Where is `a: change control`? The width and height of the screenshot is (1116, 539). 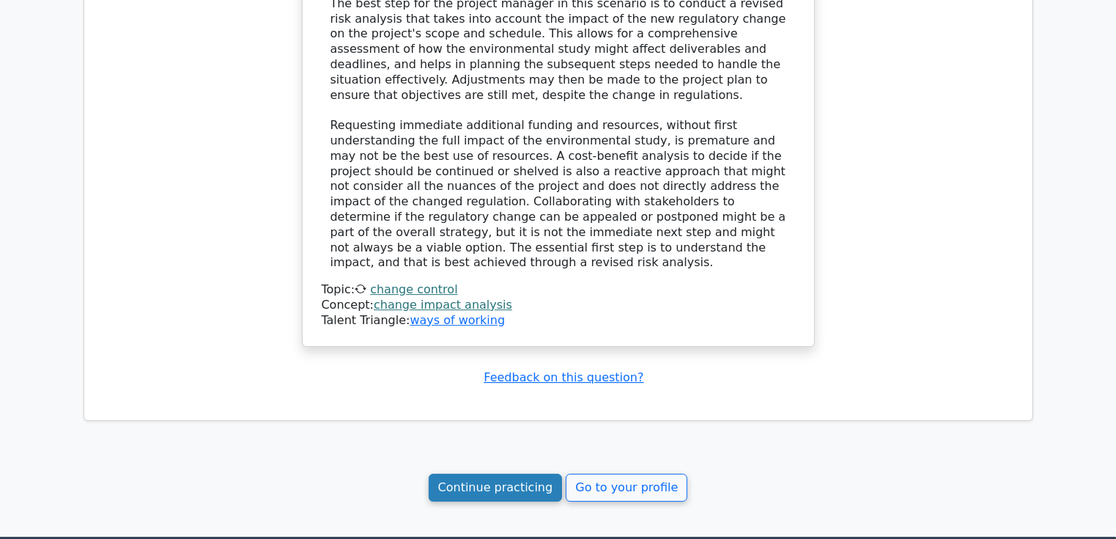
a: change control is located at coordinates (413, 289).